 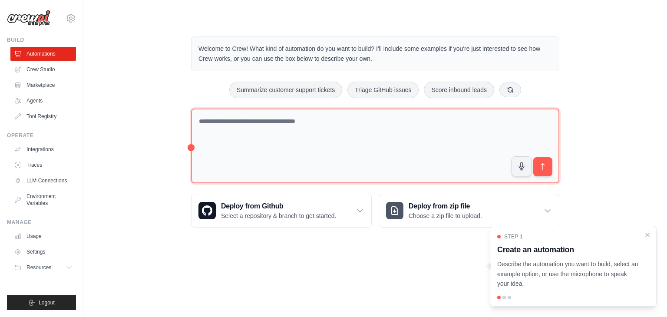 I want to click on a: Tool Registry, so click(x=43, y=116).